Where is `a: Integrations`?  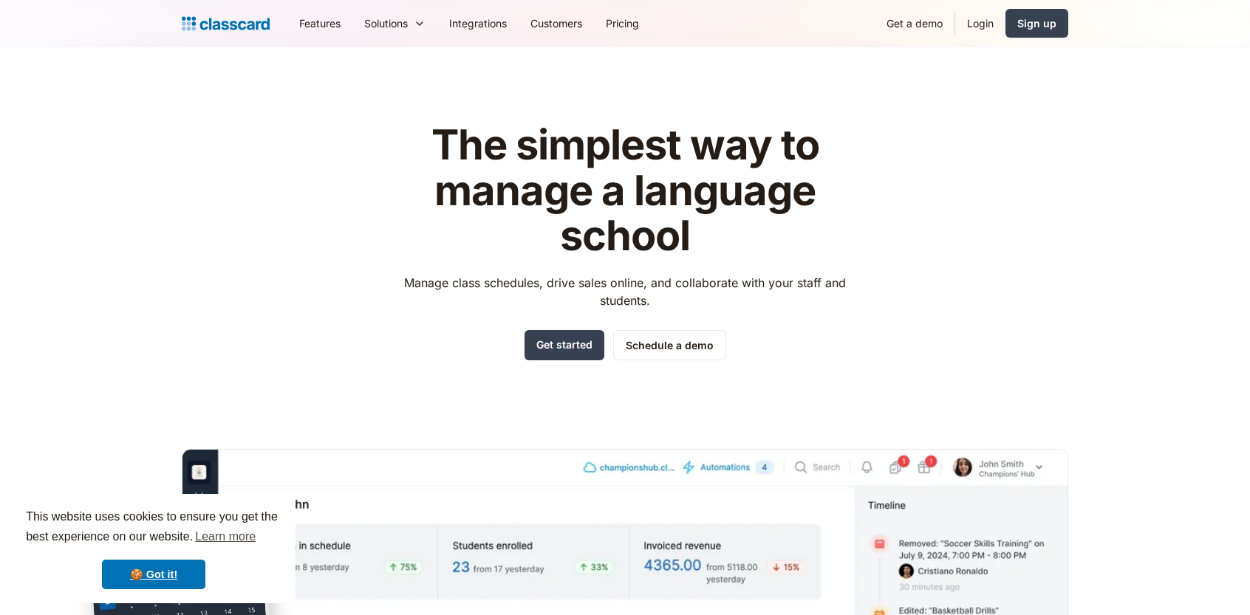 a: Integrations is located at coordinates (478, 23).